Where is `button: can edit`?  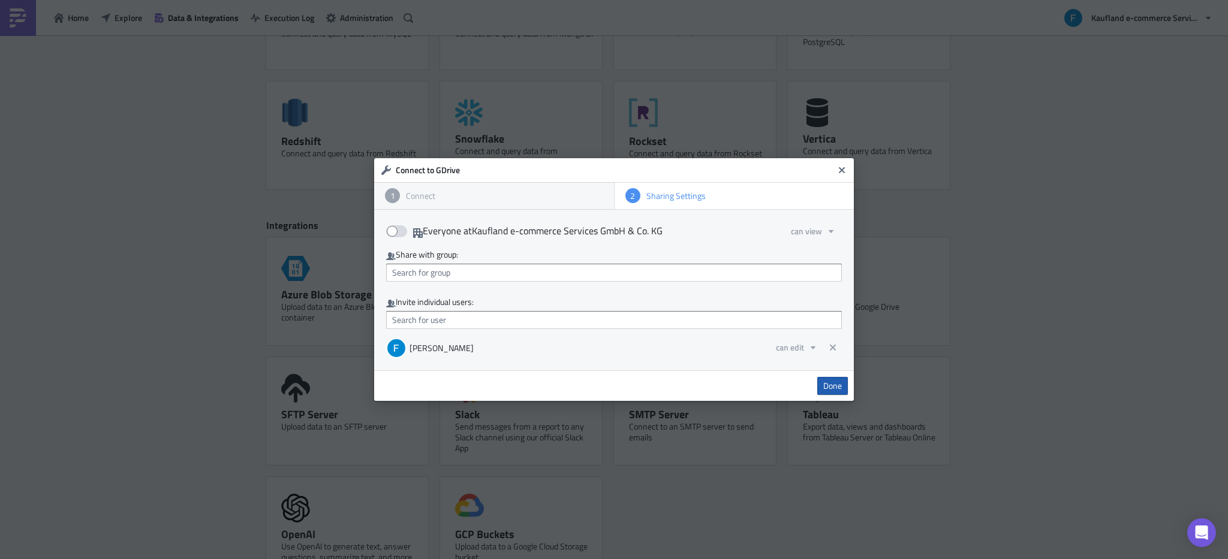
button: can edit is located at coordinates (797, 347).